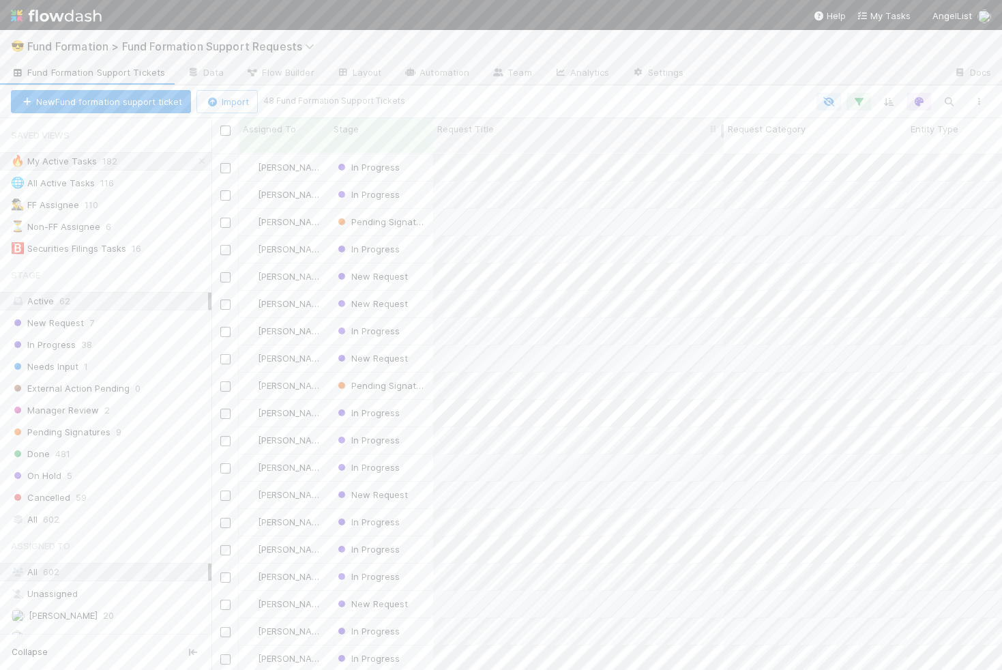 This screenshot has width=1002, height=670. Describe the element at coordinates (55, 227) in the screenshot. I see `div: Non-FF Assignee` at that location.